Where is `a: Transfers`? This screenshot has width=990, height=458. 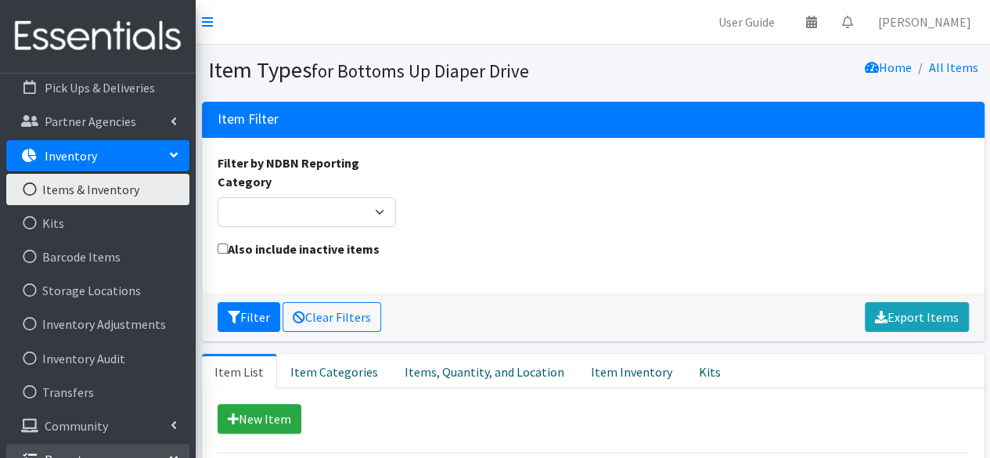 a: Transfers is located at coordinates (98, 392).